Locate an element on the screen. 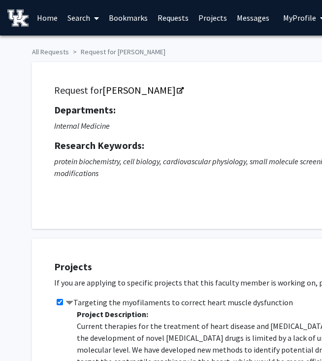 This screenshot has width=322, height=361. b: Project Description: is located at coordinates (112, 314).